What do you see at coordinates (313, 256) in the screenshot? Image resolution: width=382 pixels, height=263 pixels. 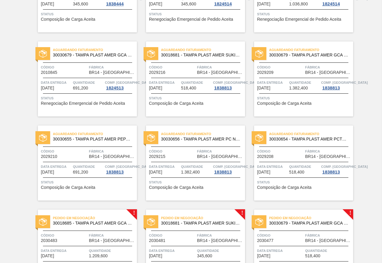 I see `span: 518,400` at bounding box center [313, 256].